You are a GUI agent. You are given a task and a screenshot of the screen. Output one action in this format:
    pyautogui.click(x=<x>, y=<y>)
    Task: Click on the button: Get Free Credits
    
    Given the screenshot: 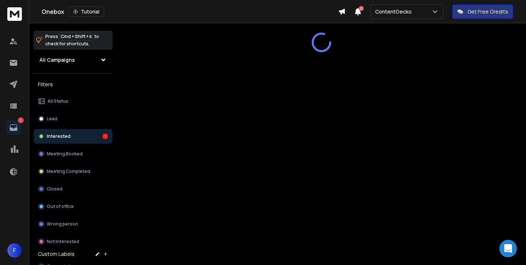 What is the action you would take?
    pyautogui.click(x=482, y=12)
    